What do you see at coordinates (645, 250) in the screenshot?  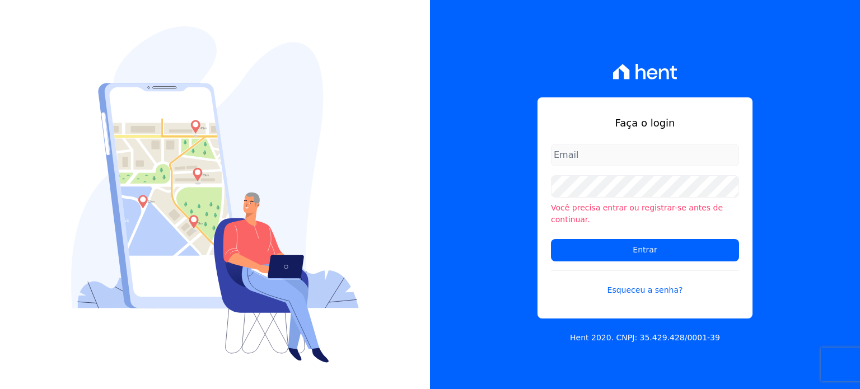 I see `input: Entrar` at bounding box center [645, 250].